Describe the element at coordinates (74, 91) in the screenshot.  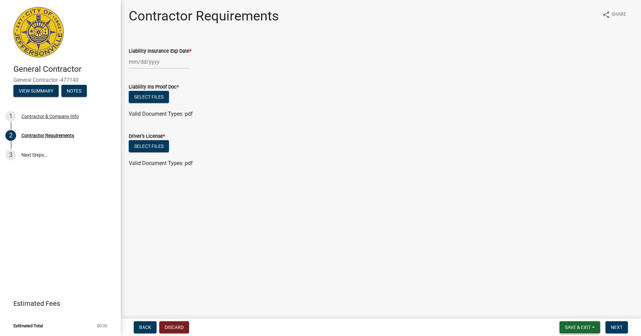
I see `button: Notes` at that location.